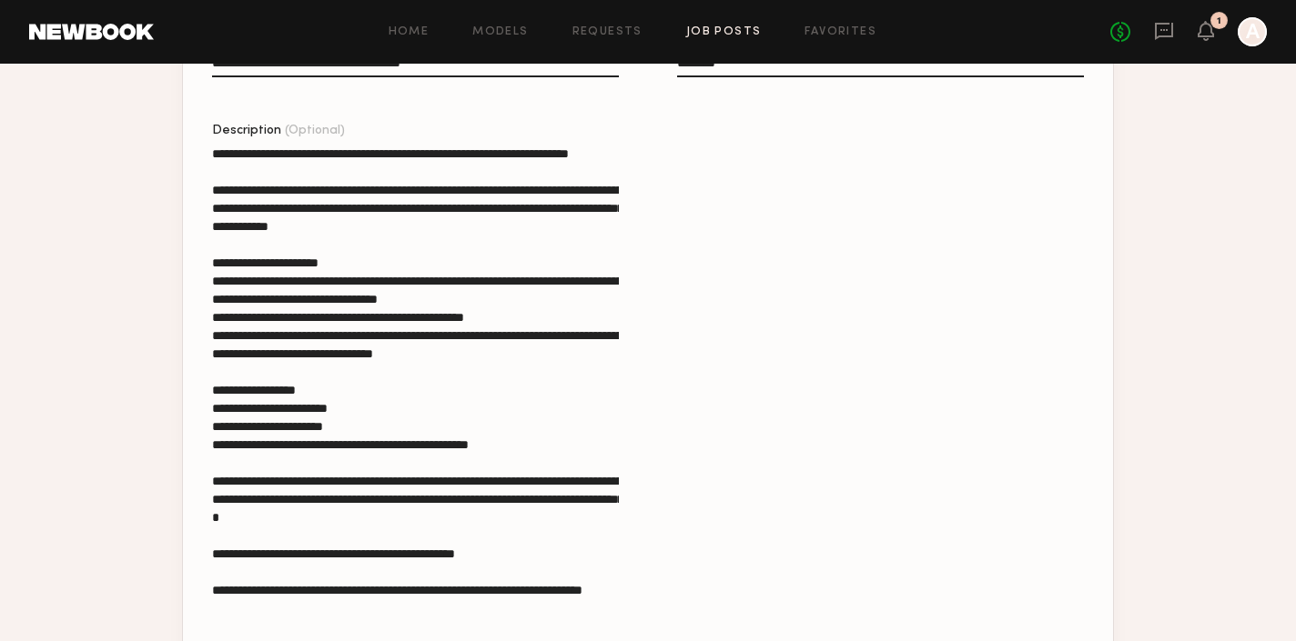 Image resolution: width=1296 pixels, height=641 pixels. I want to click on a: A, so click(1252, 32).